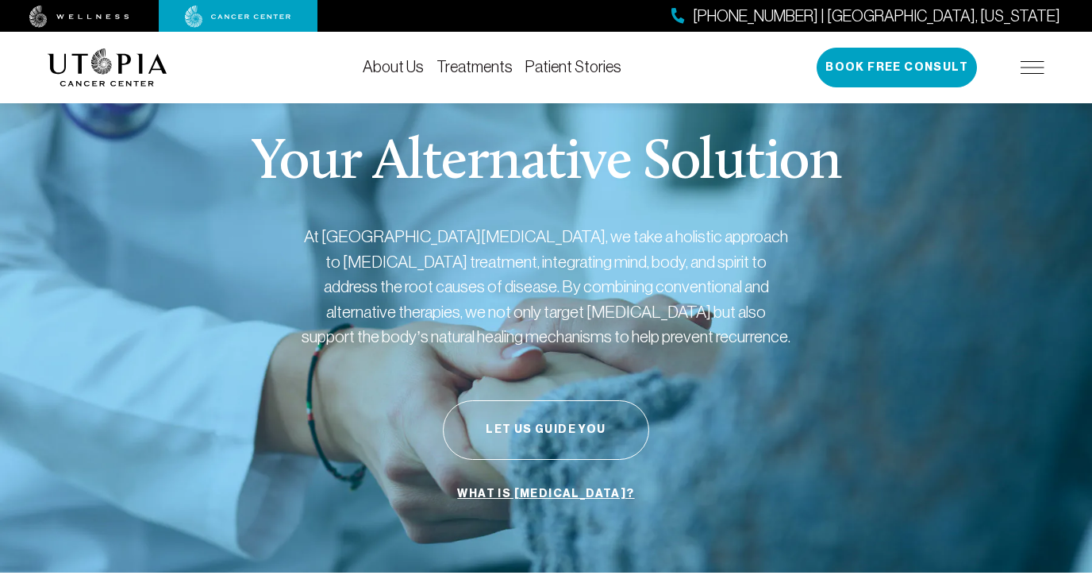 The width and height of the screenshot is (1092, 583). Describe the element at coordinates (546, 429) in the screenshot. I see `button: Let Us Guide You` at that location.